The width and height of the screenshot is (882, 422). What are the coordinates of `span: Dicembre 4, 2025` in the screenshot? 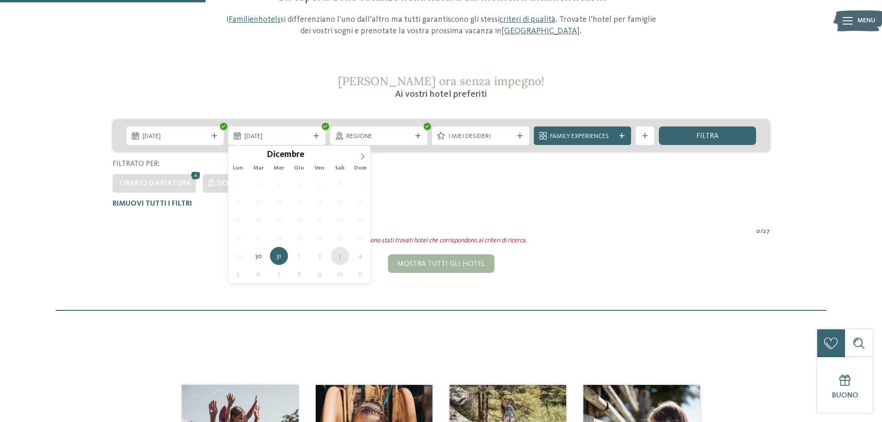 It's located at (299, 183).